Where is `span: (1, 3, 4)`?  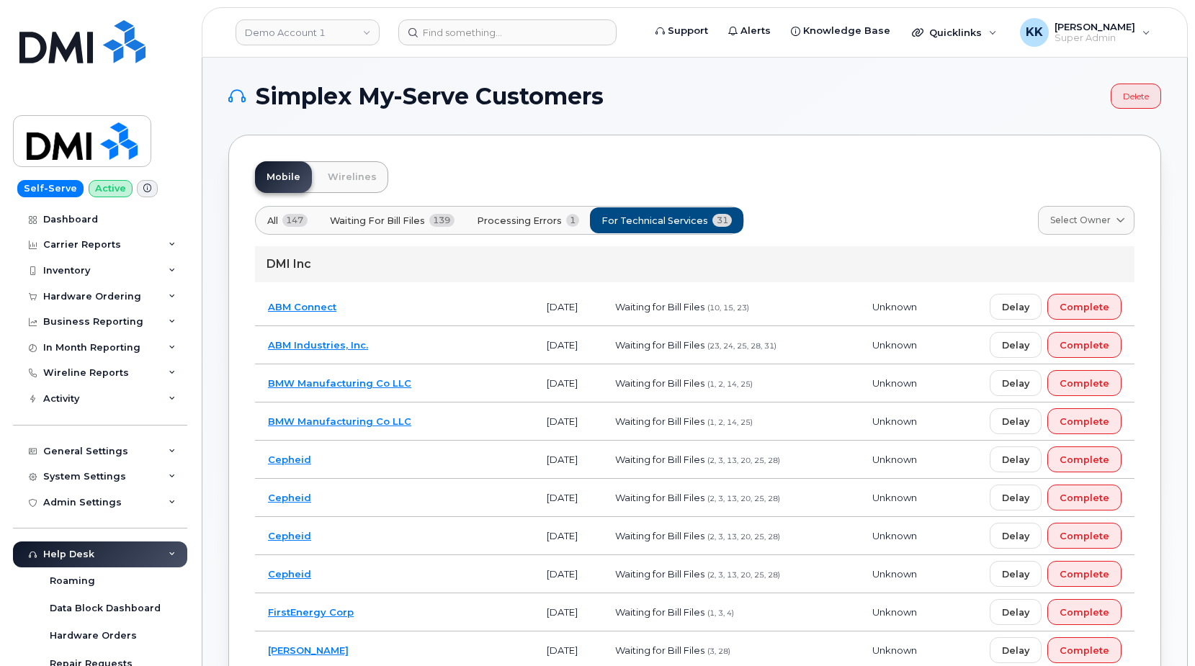 span: (1, 3, 4) is located at coordinates (720, 613).